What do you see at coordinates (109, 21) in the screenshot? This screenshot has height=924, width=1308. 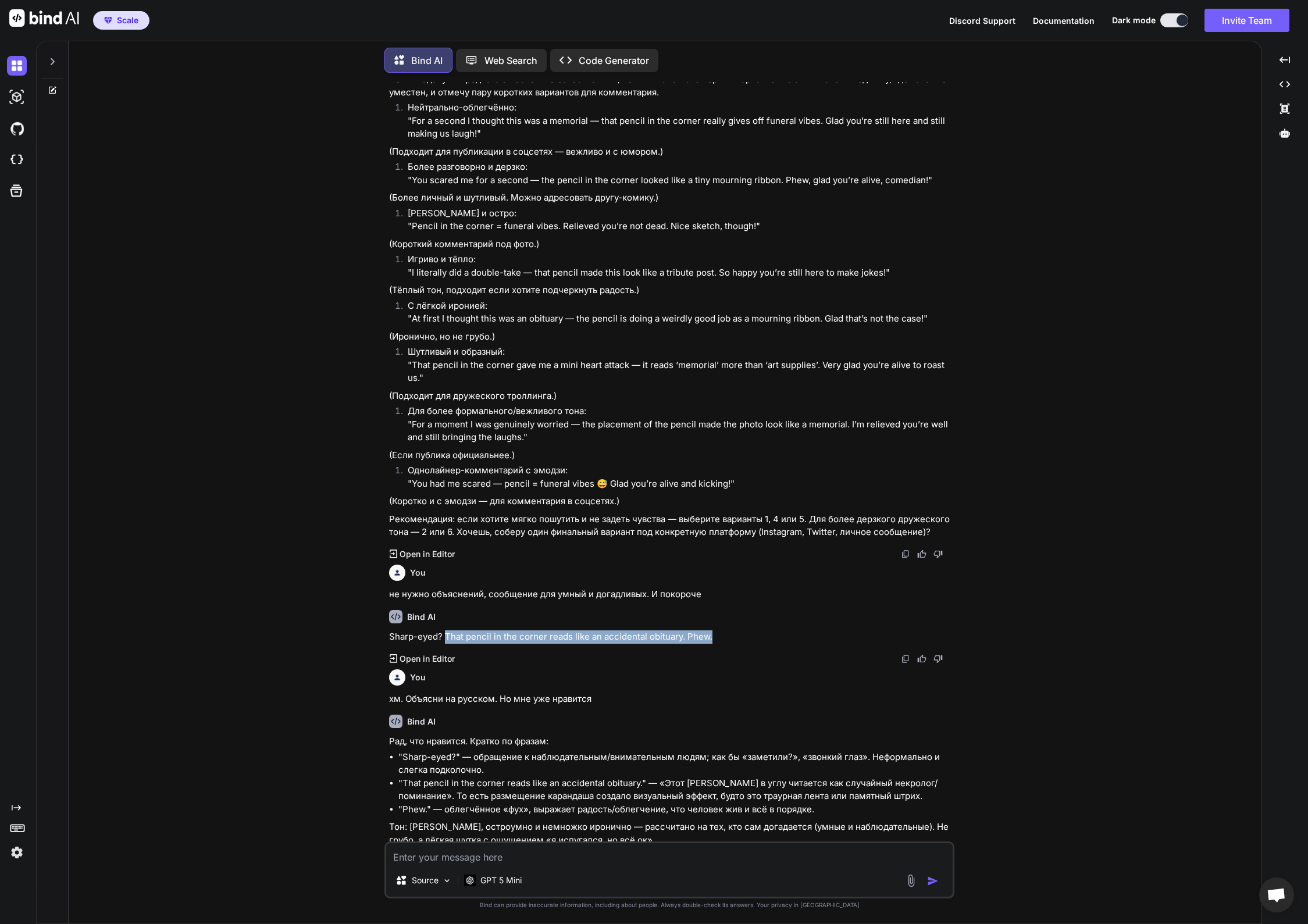 I see `img: premium` at bounding box center [109, 21].